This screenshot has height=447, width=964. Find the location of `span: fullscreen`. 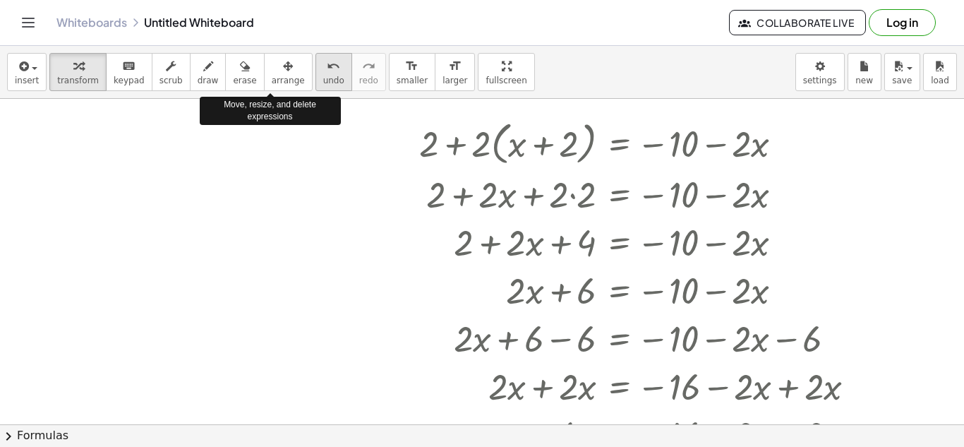

span: fullscreen is located at coordinates (506, 80).